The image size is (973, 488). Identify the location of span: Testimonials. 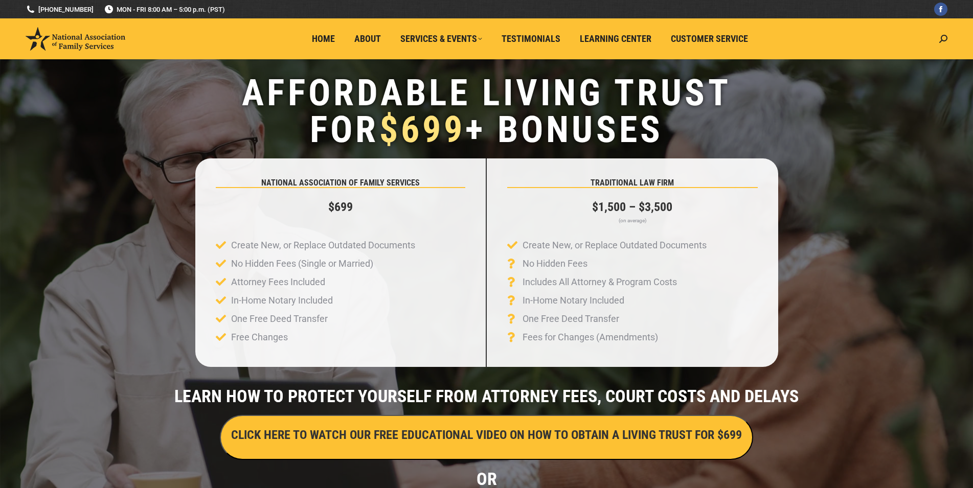
(531, 39).